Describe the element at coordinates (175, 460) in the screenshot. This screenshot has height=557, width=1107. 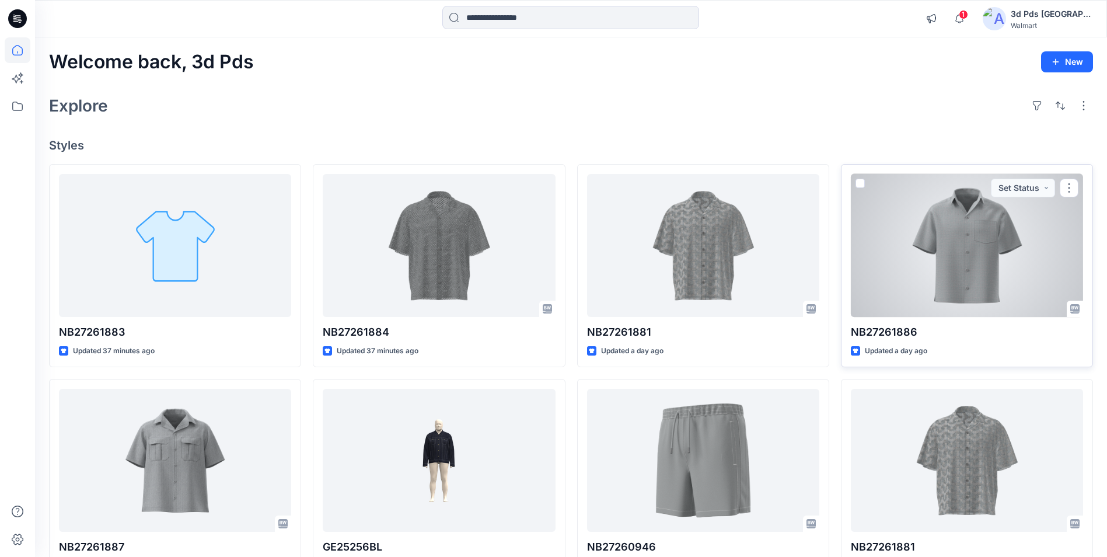
I see `a: NB27261887` at that location.